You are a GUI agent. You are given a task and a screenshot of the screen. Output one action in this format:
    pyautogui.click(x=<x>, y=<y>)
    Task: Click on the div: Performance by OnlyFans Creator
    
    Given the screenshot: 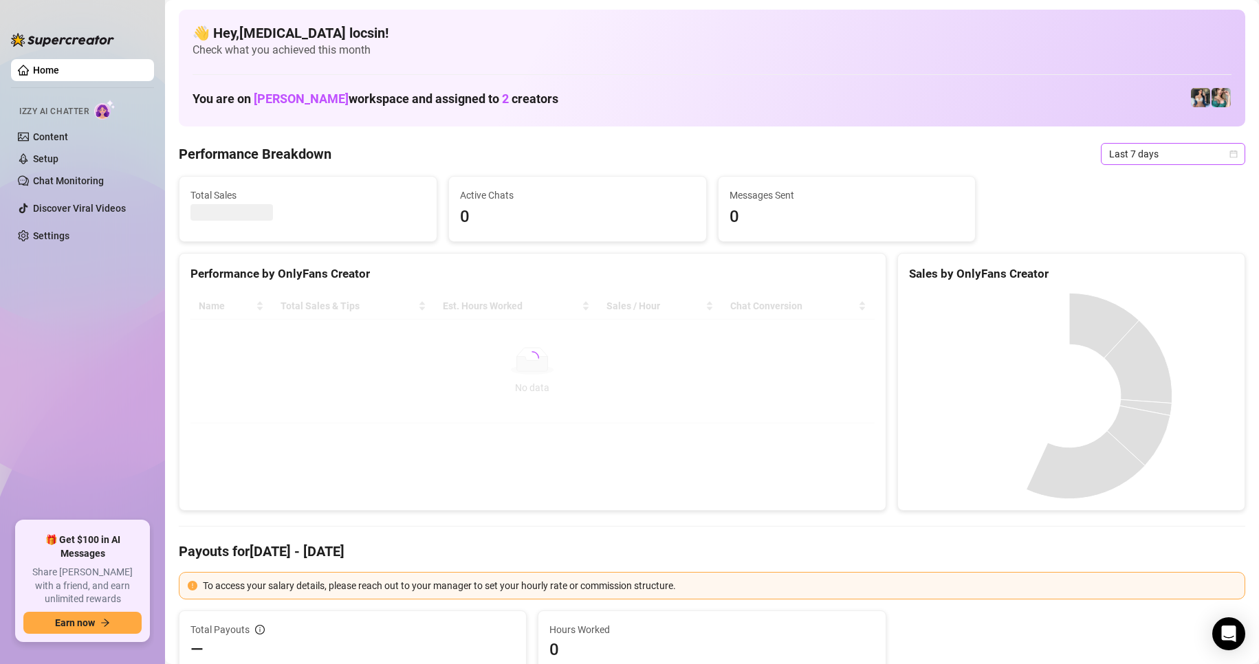 What is the action you would take?
    pyautogui.click(x=532, y=274)
    